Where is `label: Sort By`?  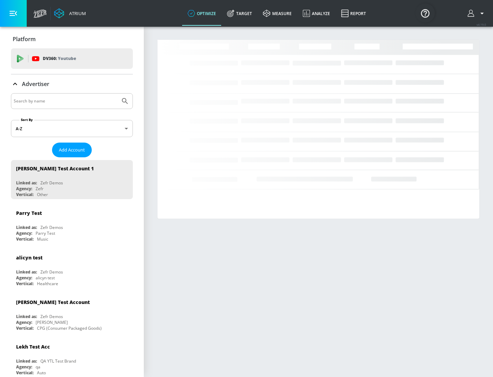
label: Sort By is located at coordinates (27, 120).